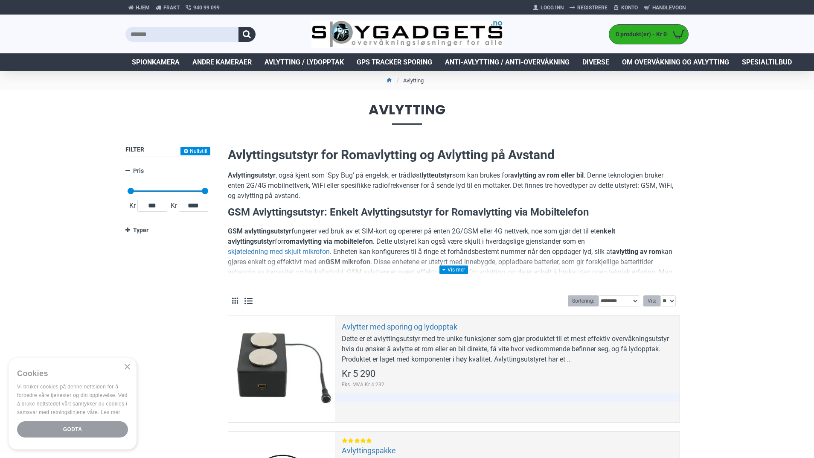  What do you see at coordinates (675, 62) in the screenshot?
I see `a: Om overvåkning og avlytting` at bounding box center [675, 62].